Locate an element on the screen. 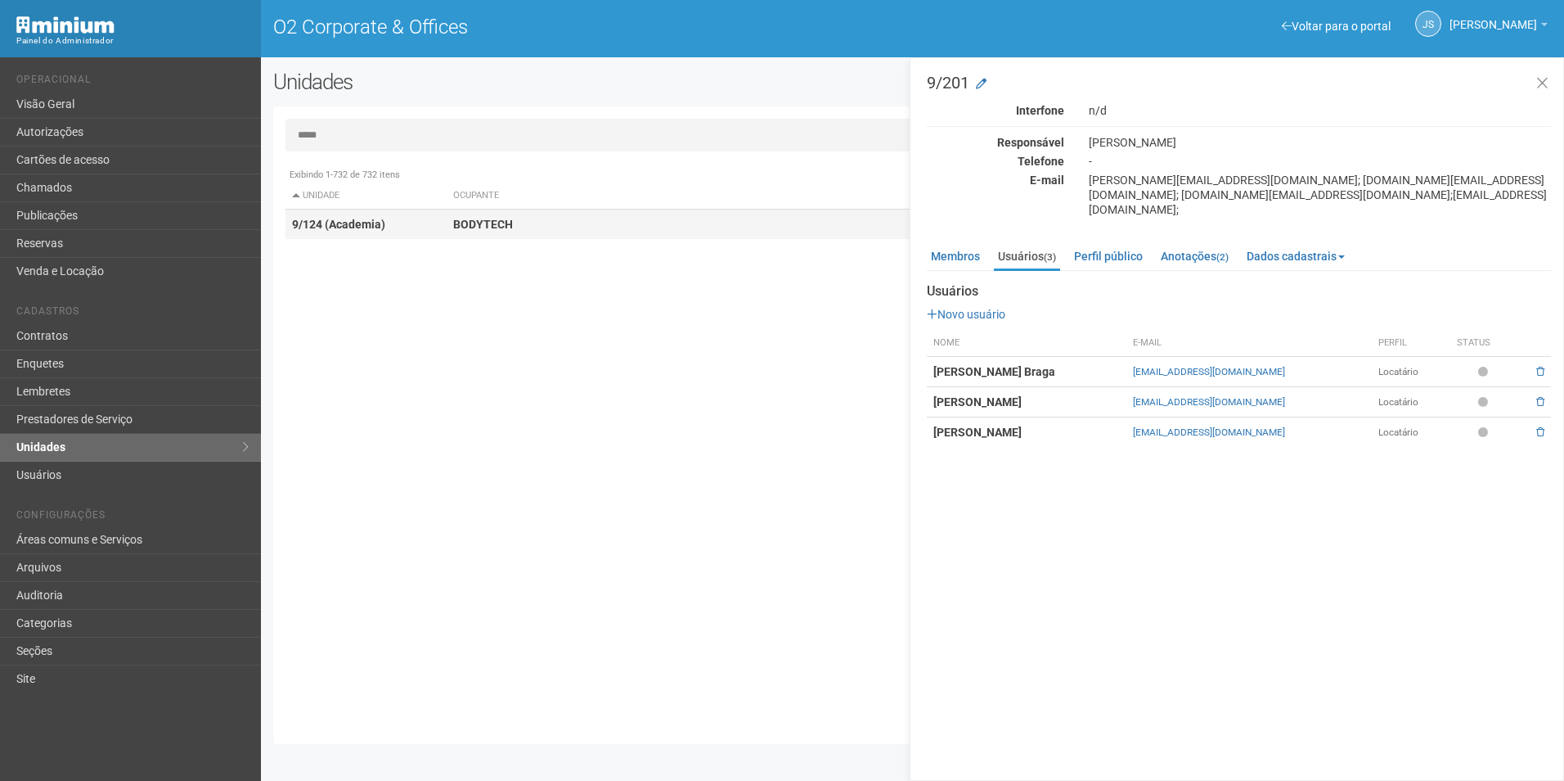  div: Telefone is located at coordinates (996, 161).